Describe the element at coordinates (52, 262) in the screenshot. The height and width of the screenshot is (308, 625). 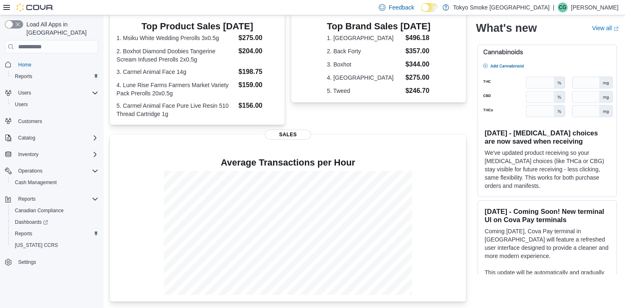
I see `button: Settings` at that location.